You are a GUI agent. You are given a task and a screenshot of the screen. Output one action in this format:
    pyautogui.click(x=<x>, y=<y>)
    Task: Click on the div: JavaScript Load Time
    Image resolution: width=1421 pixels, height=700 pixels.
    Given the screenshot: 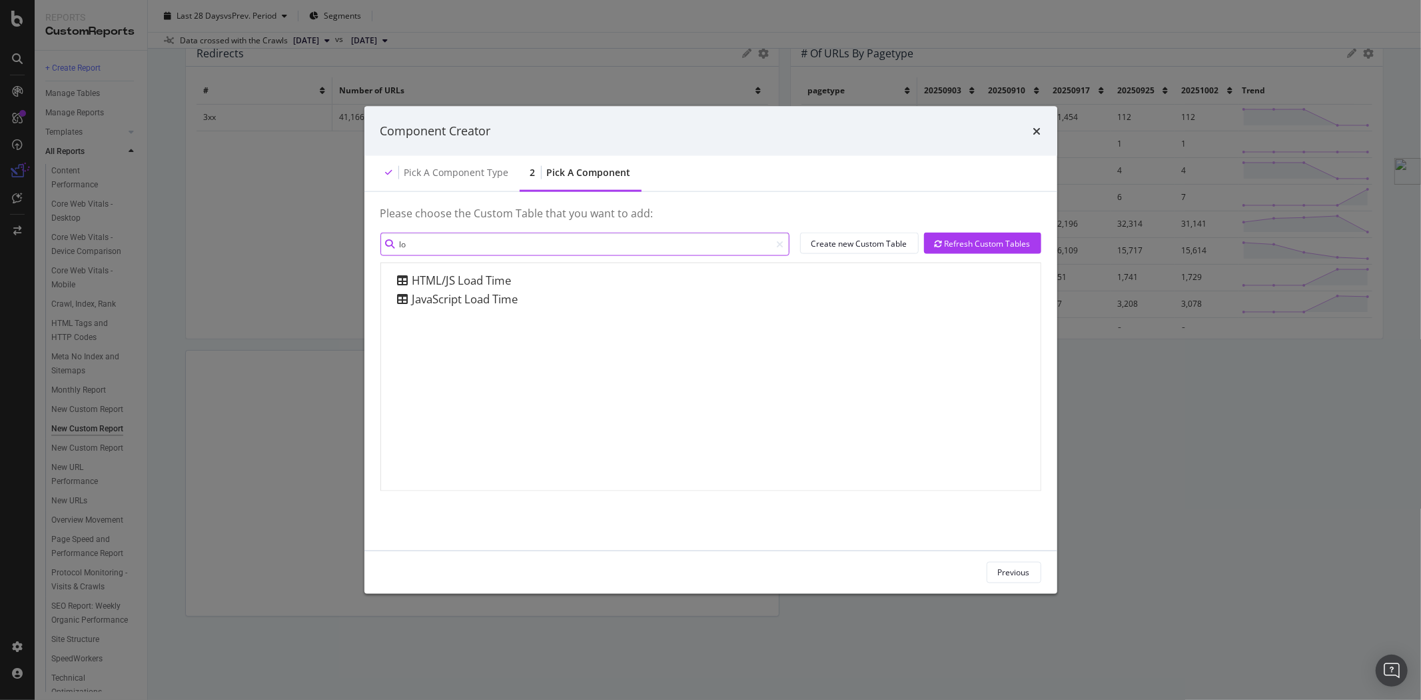 What is the action you would take?
    pyautogui.click(x=456, y=299)
    